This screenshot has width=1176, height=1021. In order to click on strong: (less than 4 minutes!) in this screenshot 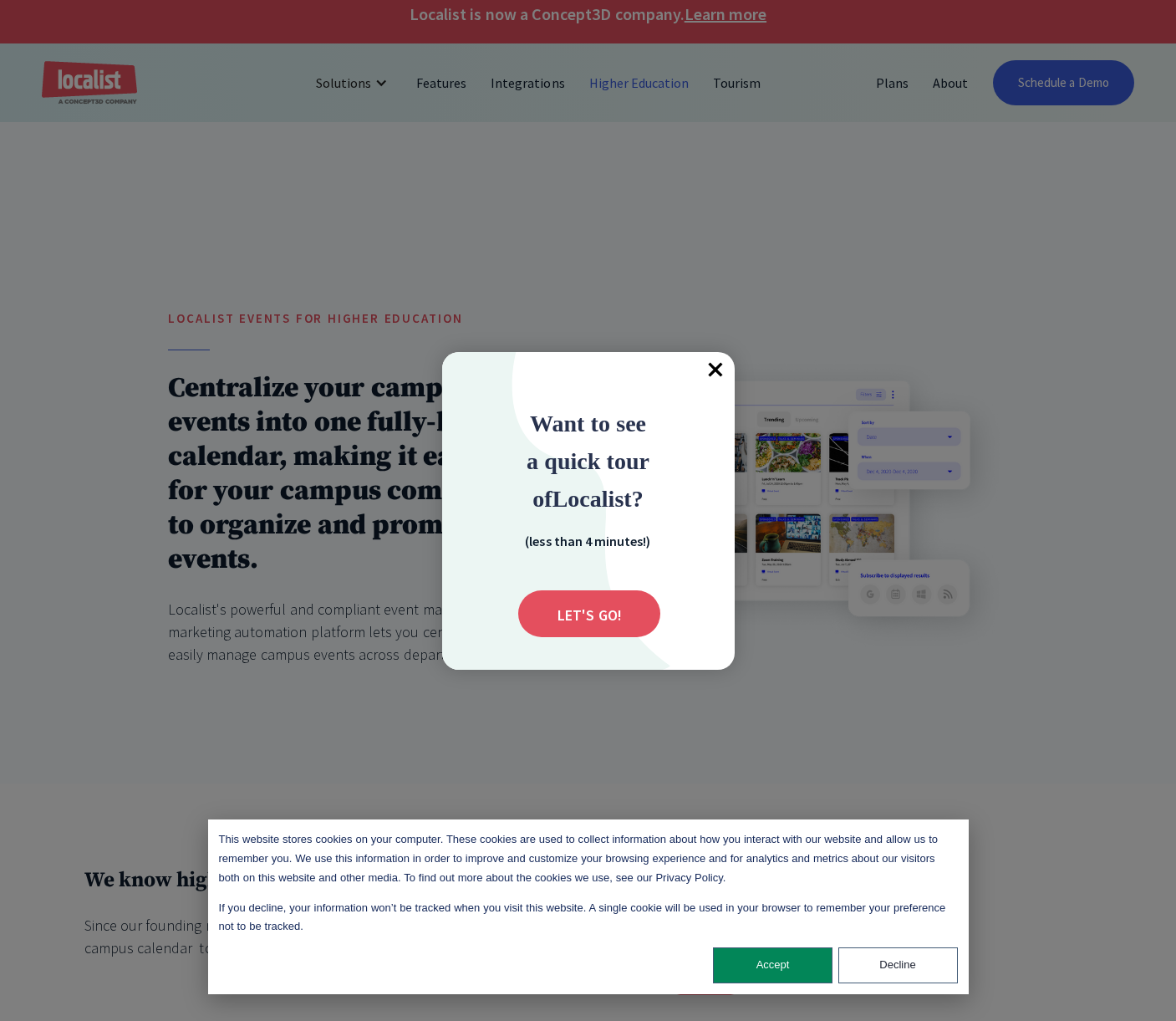, I will do `click(588, 541)`.